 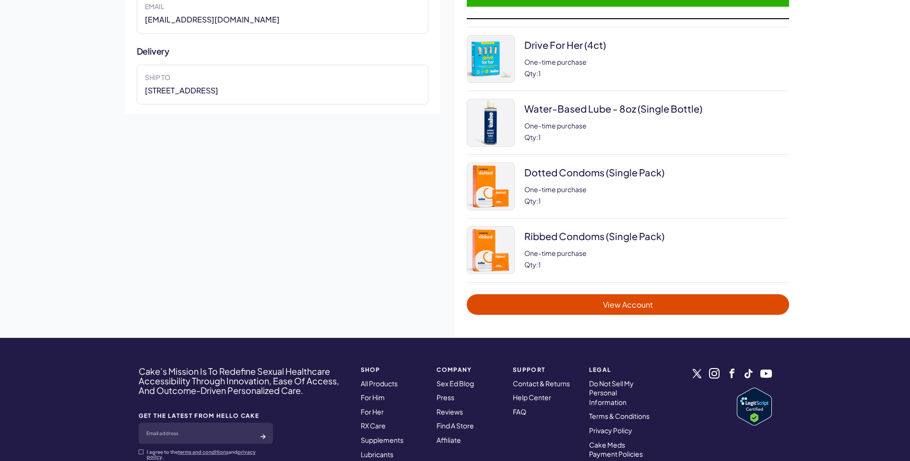 What do you see at coordinates (373, 426) in the screenshot?
I see `a: RX Care` at bounding box center [373, 426].